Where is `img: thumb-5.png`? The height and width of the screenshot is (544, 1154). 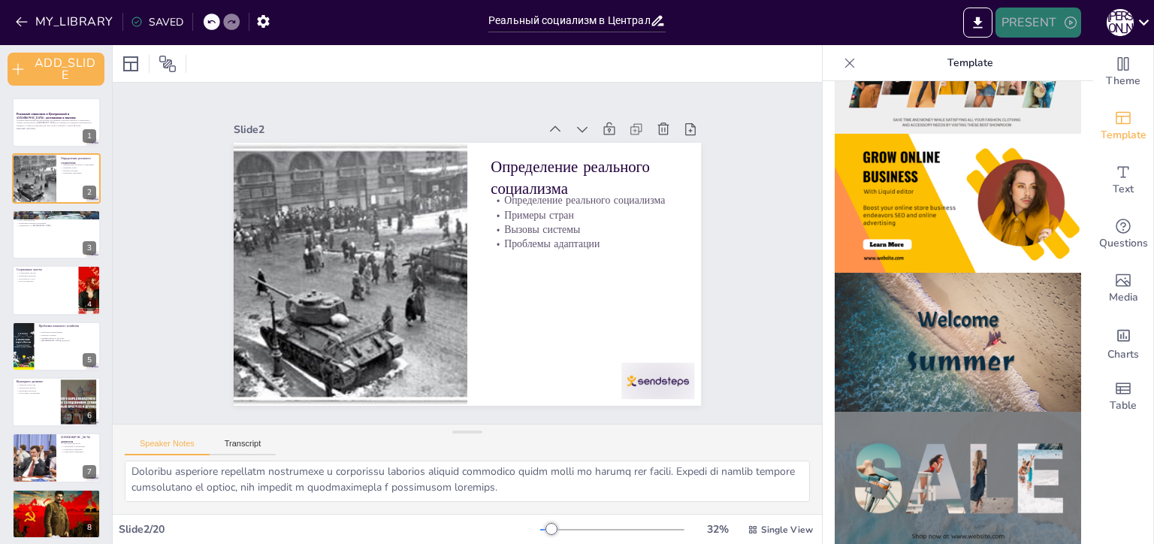
img: thumb-5.png is located at coordinates (958, 342).